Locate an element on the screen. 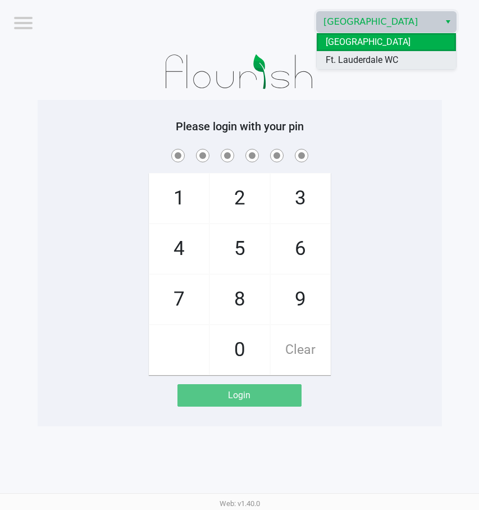  button: Select is located at coordinates (448, 22).